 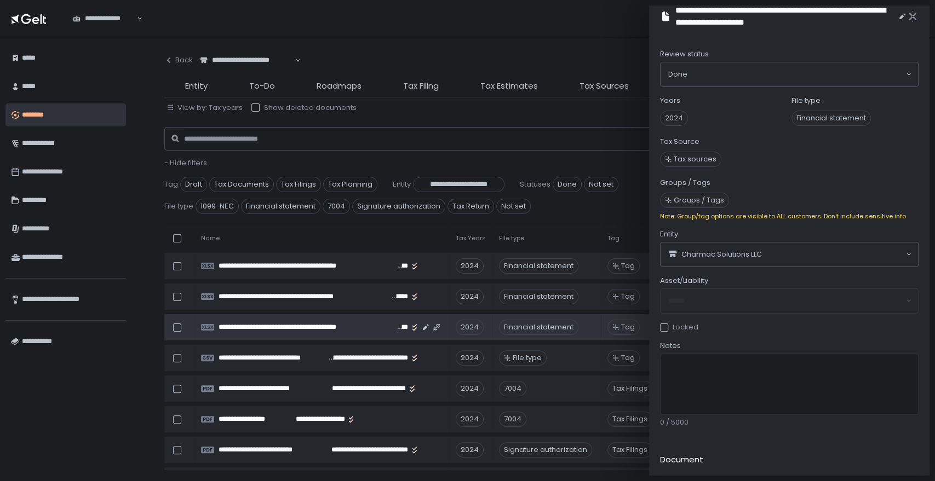 What do you see at coordinates (685, 183) in the screenshot?
I see `label: Groups / Tags` at bounding box center [685, 183].